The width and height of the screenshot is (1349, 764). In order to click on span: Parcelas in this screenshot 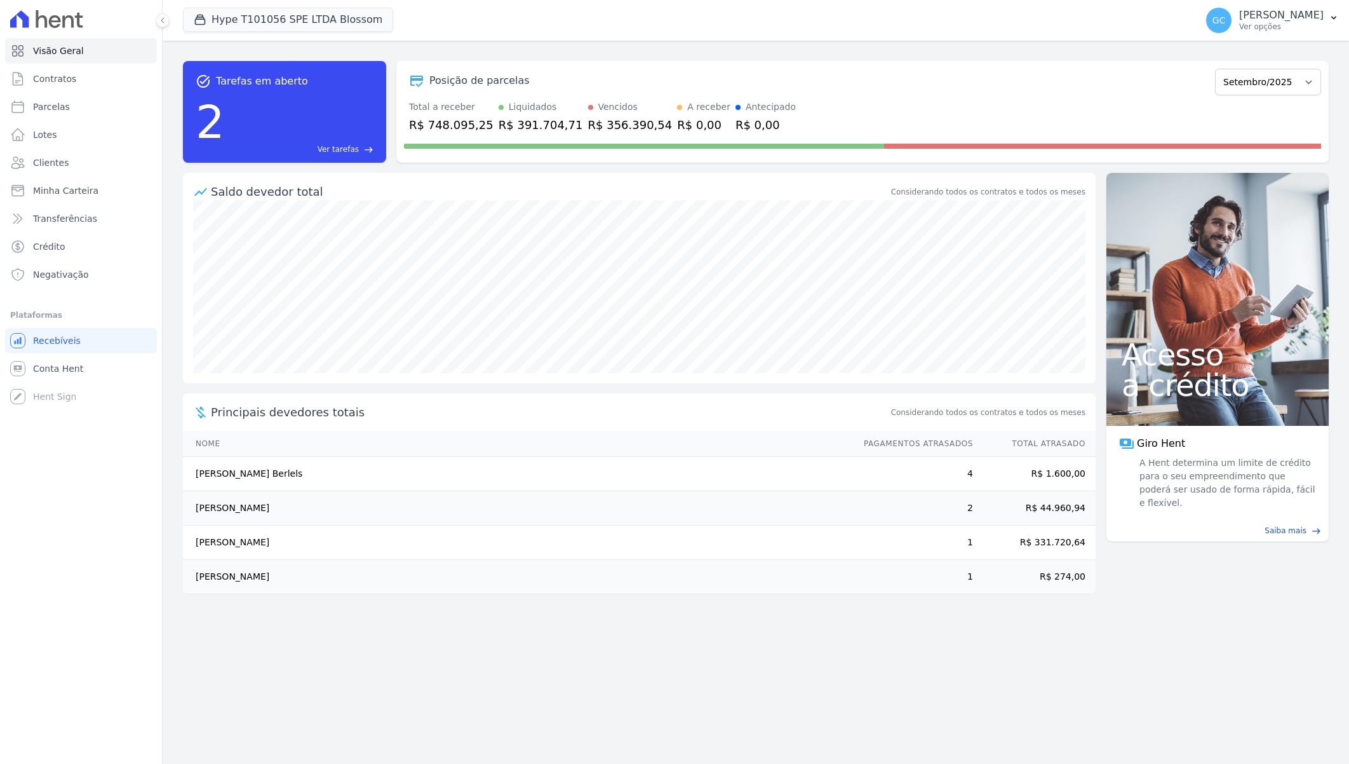, I will do `click(51, 107)`.